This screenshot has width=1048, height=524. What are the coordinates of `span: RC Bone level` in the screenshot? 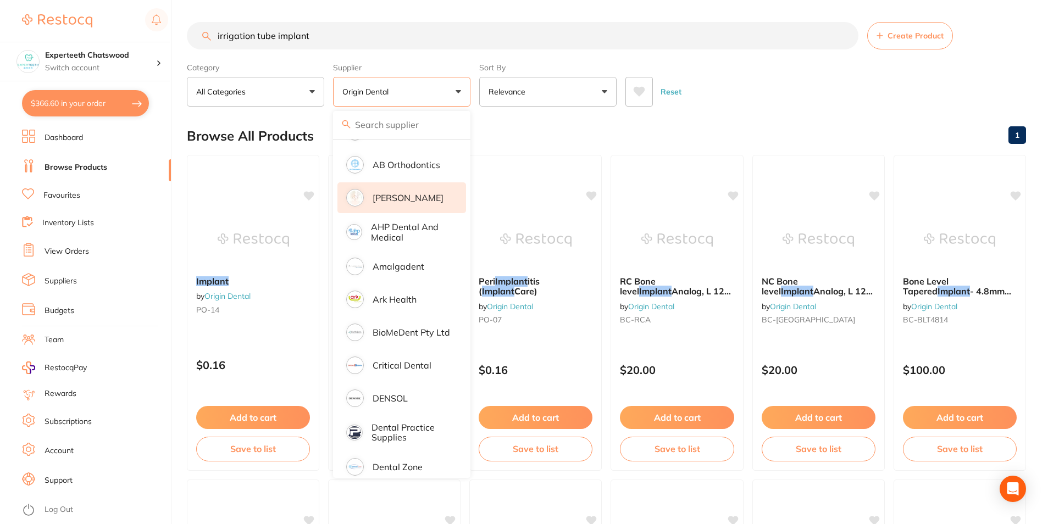 It's located at (637, 286).